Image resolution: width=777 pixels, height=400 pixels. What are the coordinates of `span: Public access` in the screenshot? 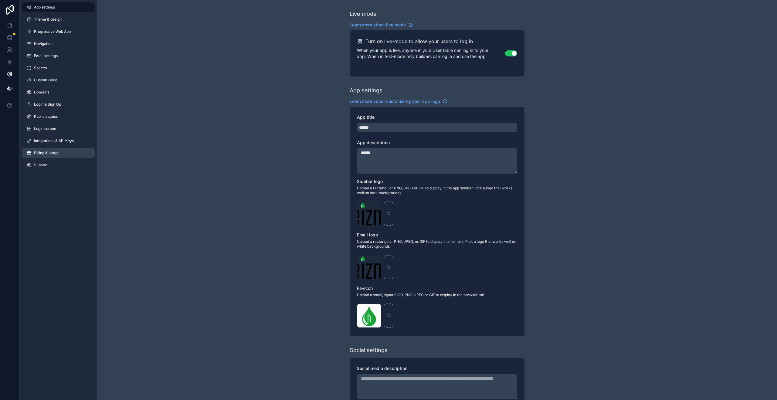 It's located at (46, 117).